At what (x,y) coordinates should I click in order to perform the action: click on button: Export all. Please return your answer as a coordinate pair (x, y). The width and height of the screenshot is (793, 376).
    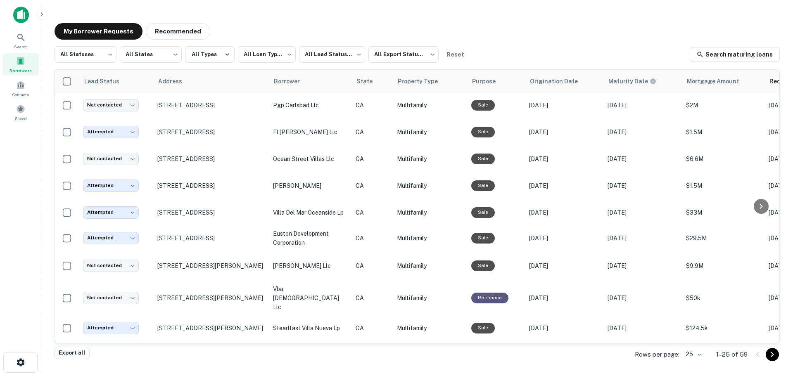
    Looking at the image, I should click on (72, 353).